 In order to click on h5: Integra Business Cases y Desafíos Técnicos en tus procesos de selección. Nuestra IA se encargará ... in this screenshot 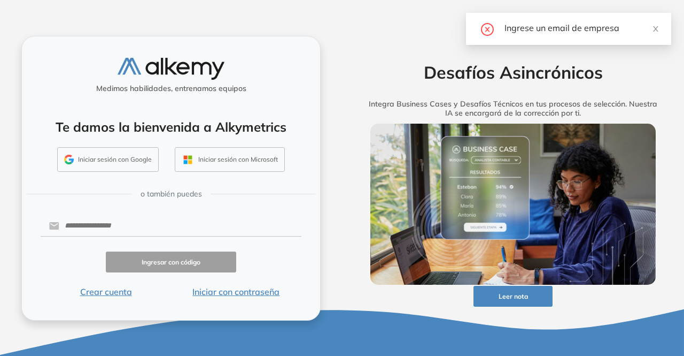, I will do `click(513, 109)`.